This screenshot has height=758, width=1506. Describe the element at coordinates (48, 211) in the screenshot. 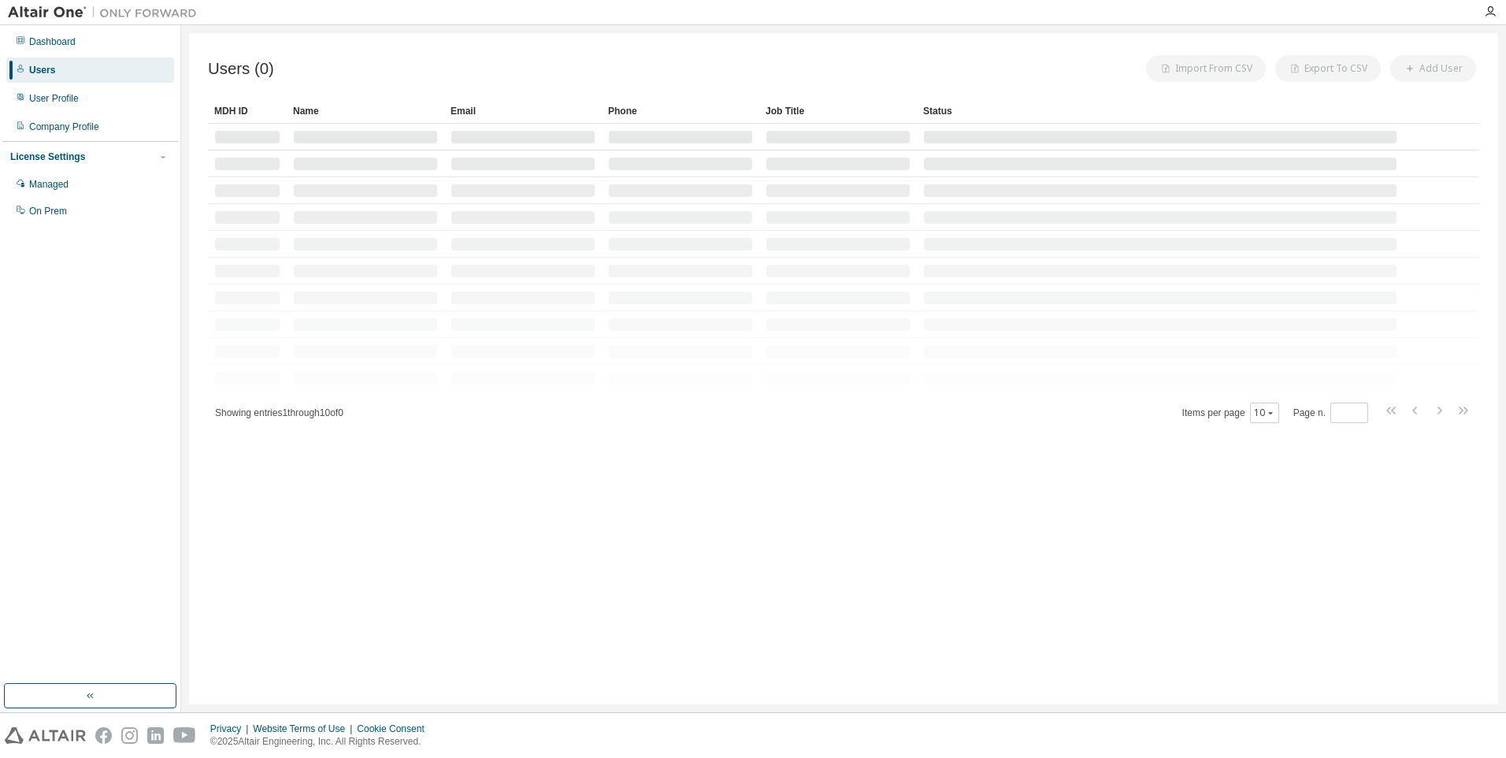

I see `div: On Prem` at that location.